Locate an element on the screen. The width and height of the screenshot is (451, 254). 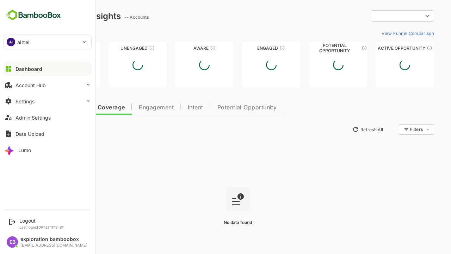
div: Data Upload is located at coordinates (30, 133).